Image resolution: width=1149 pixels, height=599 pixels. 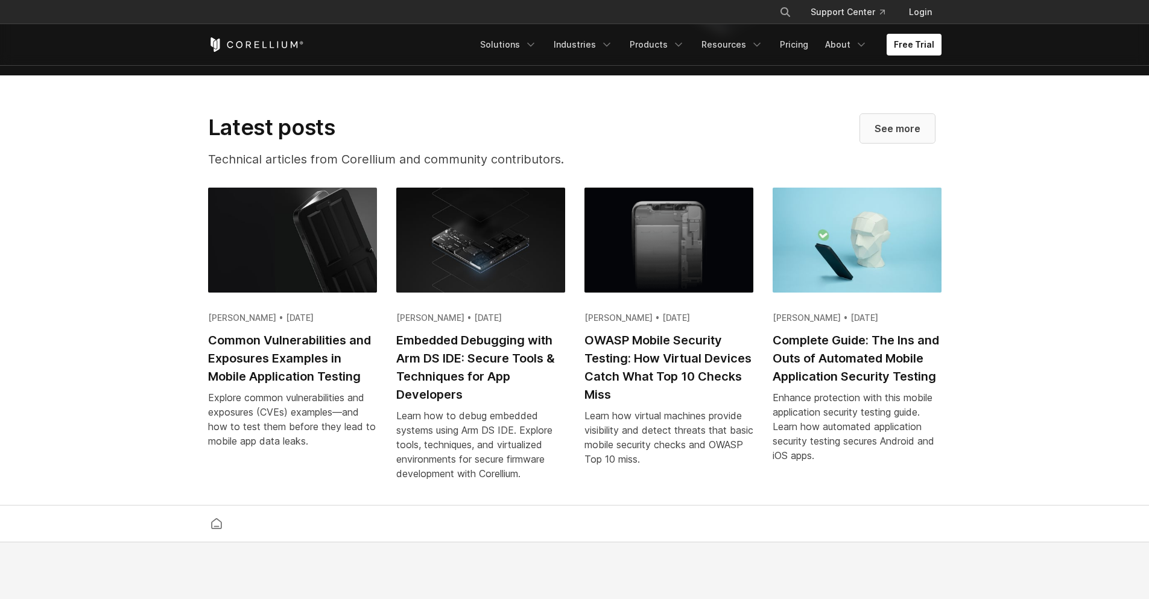 I want to click on div: Explore common vulnerabilities and exposures (CVEs) examples—and how to test them before they lea..., so click(x=293, y=419).